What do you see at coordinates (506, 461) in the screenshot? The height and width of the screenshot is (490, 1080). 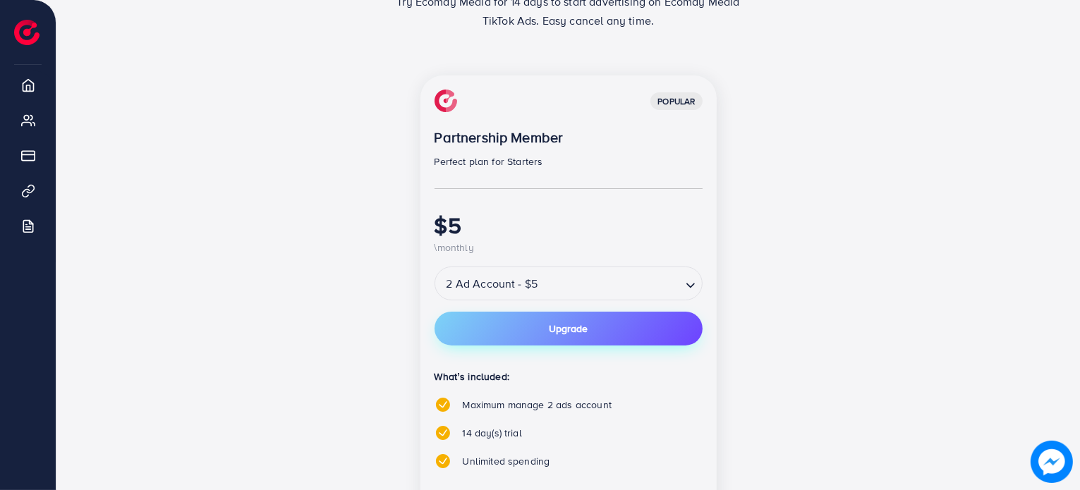 I see `span: Unlimited spending` at bounding box center [506, 461].